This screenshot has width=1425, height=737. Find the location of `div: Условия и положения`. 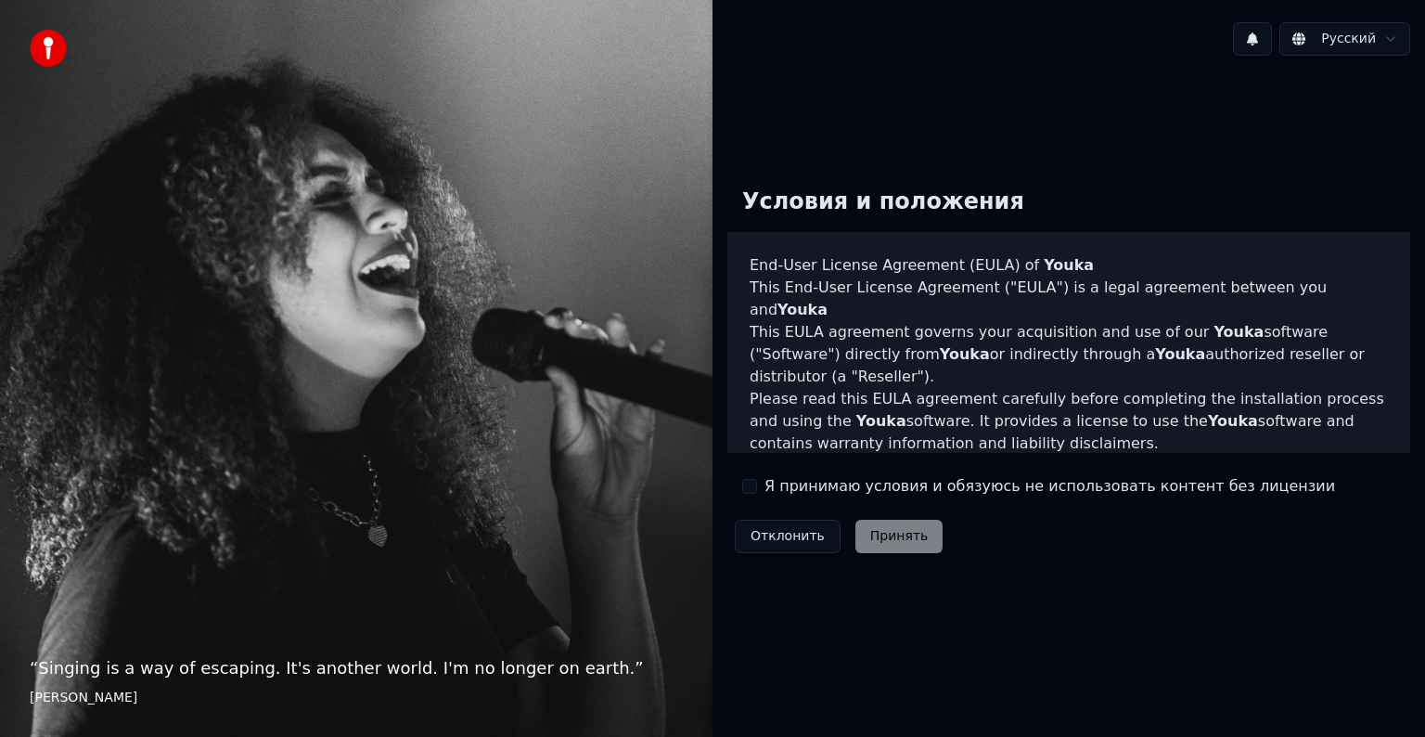

div: Условия и положения is located at coordinates (883, 202).